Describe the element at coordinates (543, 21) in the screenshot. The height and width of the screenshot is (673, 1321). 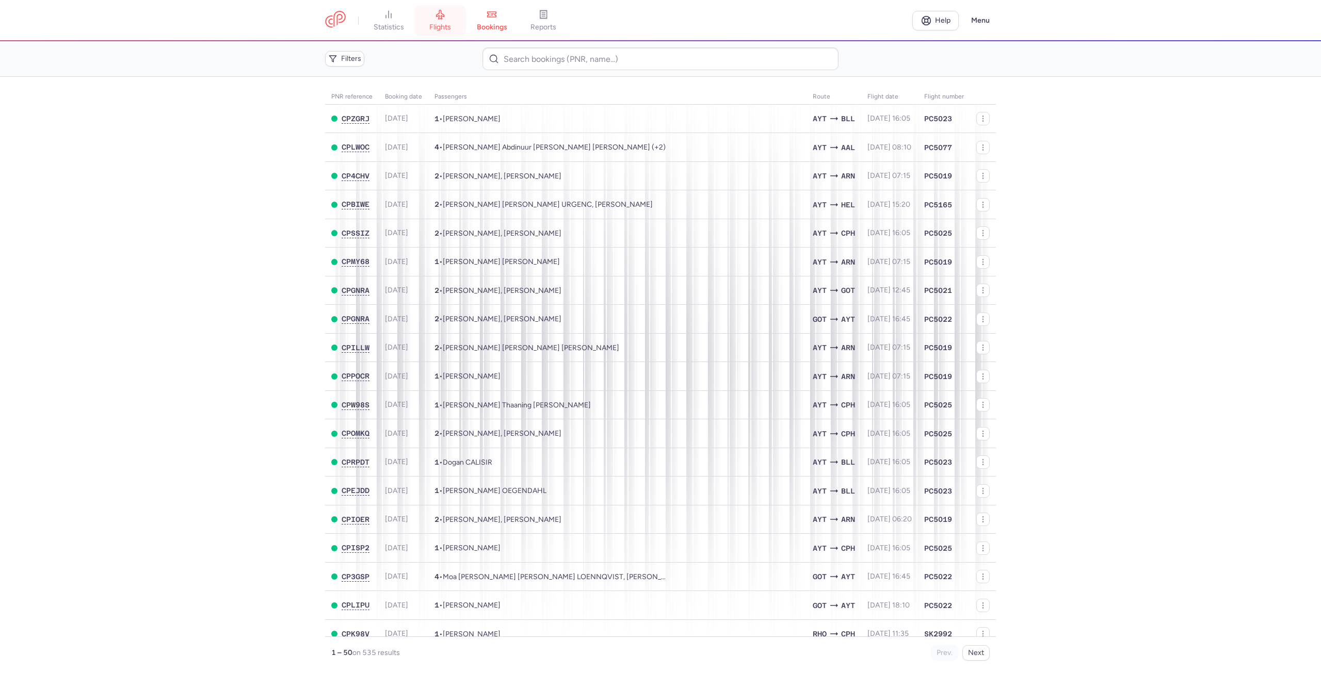
I see `a: reports` at that location.